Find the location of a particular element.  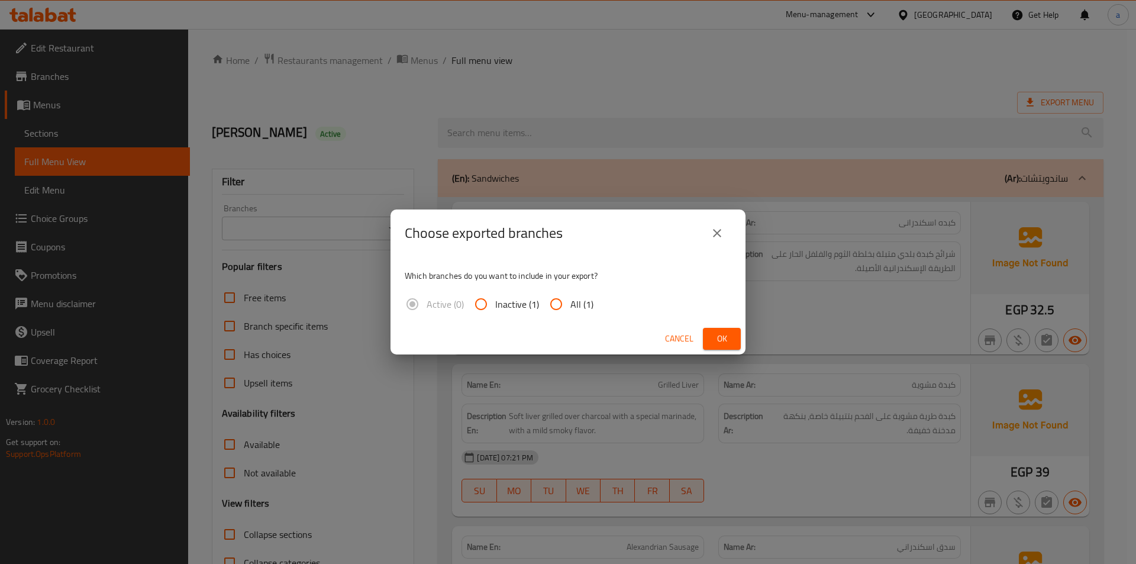

span: Cancel is located at coordinates (679, 338).